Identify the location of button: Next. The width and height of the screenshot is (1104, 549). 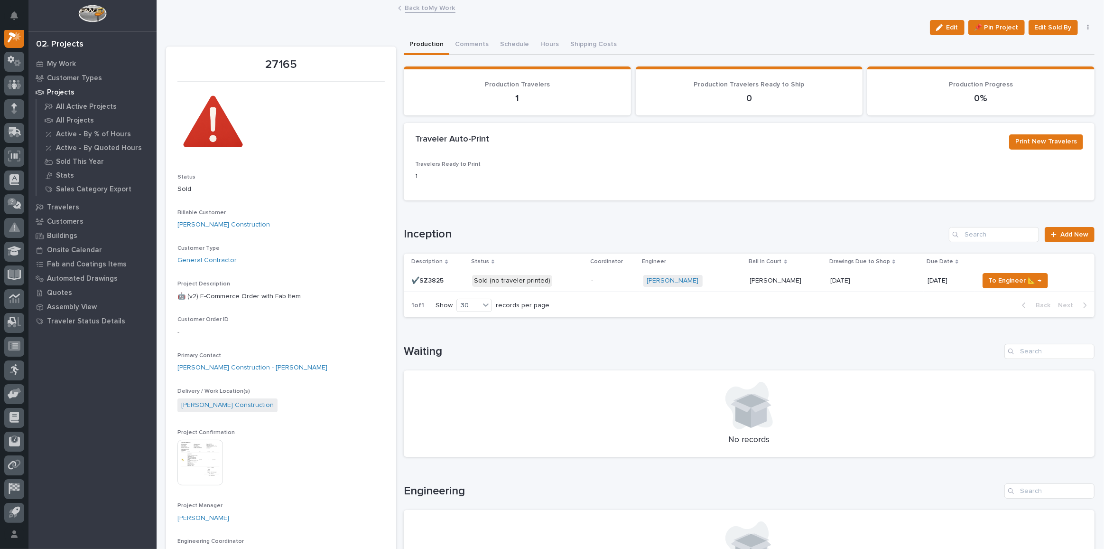
(1074, 305).